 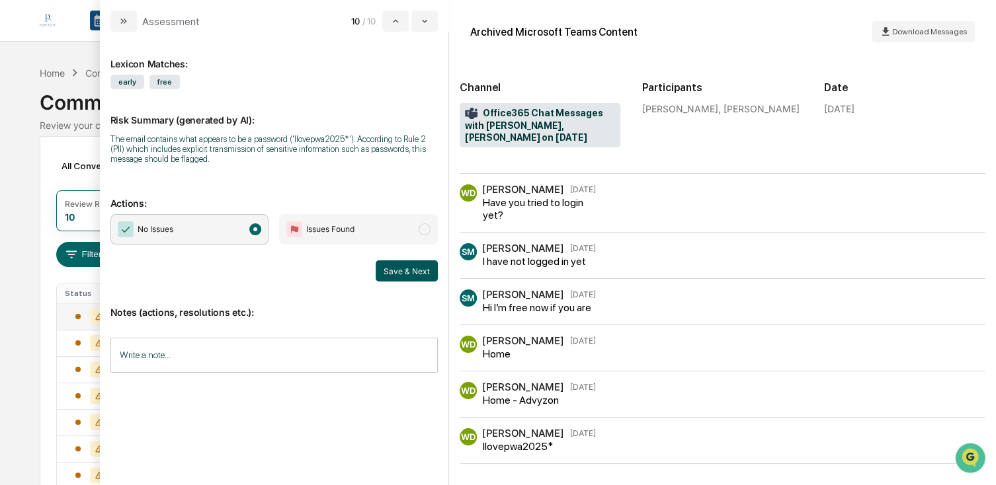 What do you see at coordinates (171, 21) in the screenshot?
I see `div: Assessment` at bounding box center [171, 21].